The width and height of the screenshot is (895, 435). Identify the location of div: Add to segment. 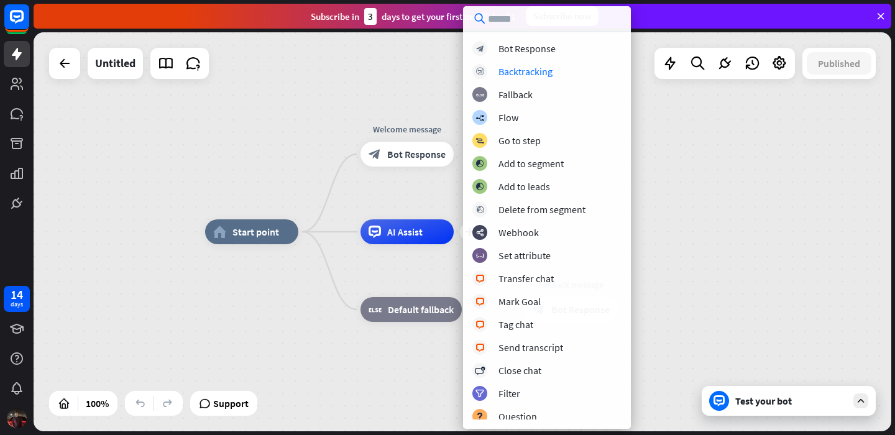
(531, 163).